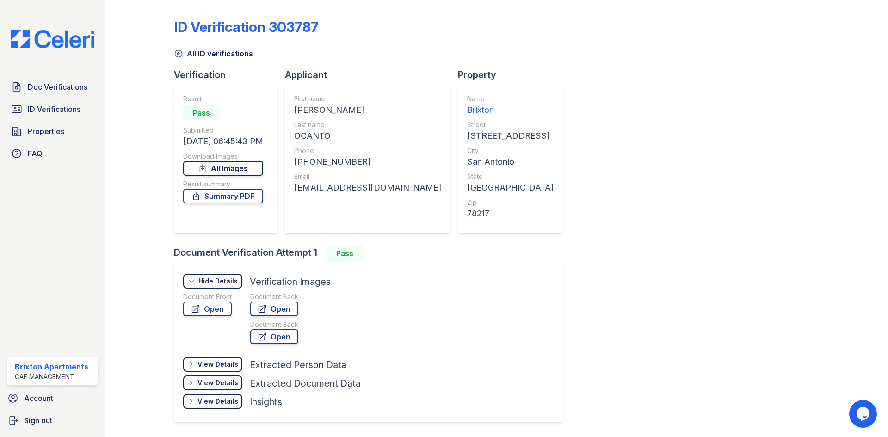 The image size is (888, 437). I want to click on div: Result summary, so click(223, 184).